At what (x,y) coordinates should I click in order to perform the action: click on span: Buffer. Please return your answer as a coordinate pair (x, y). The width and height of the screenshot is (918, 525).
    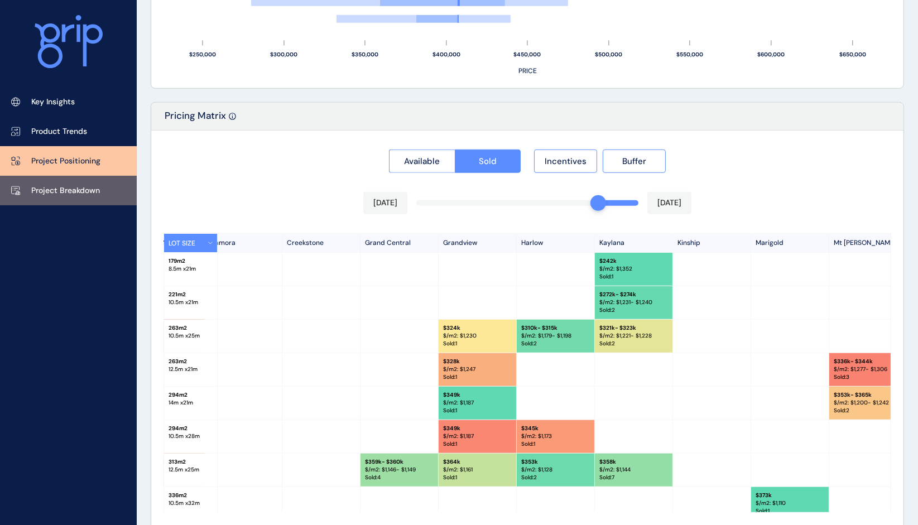
    Looking at the image, I should click on (634, 161).